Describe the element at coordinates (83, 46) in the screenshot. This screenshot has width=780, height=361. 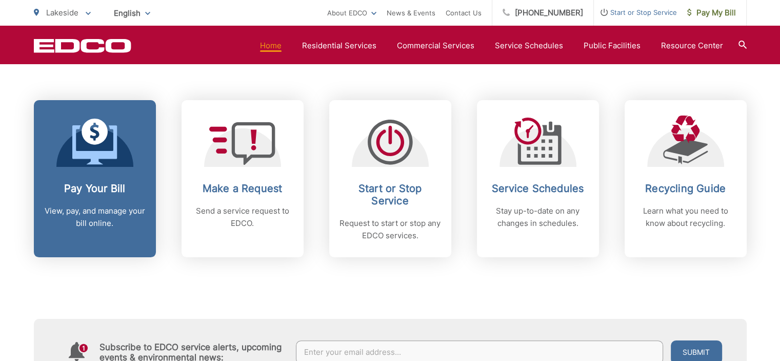
I see `a: EDCD logo. Return to the homepage.` at that location.